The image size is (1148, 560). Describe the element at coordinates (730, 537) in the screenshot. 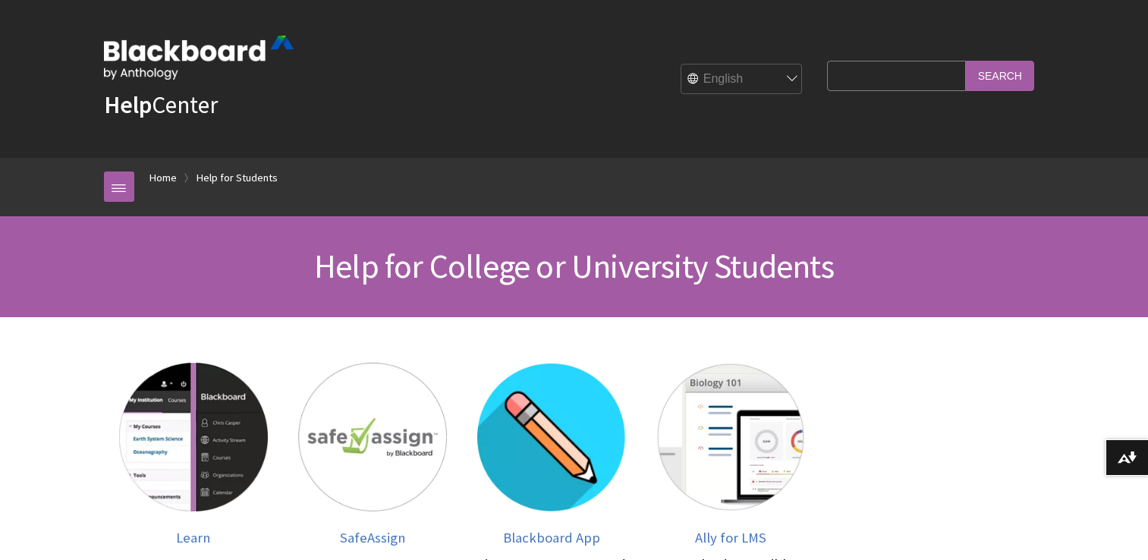

I see `span: Ally for LMS` at that location.